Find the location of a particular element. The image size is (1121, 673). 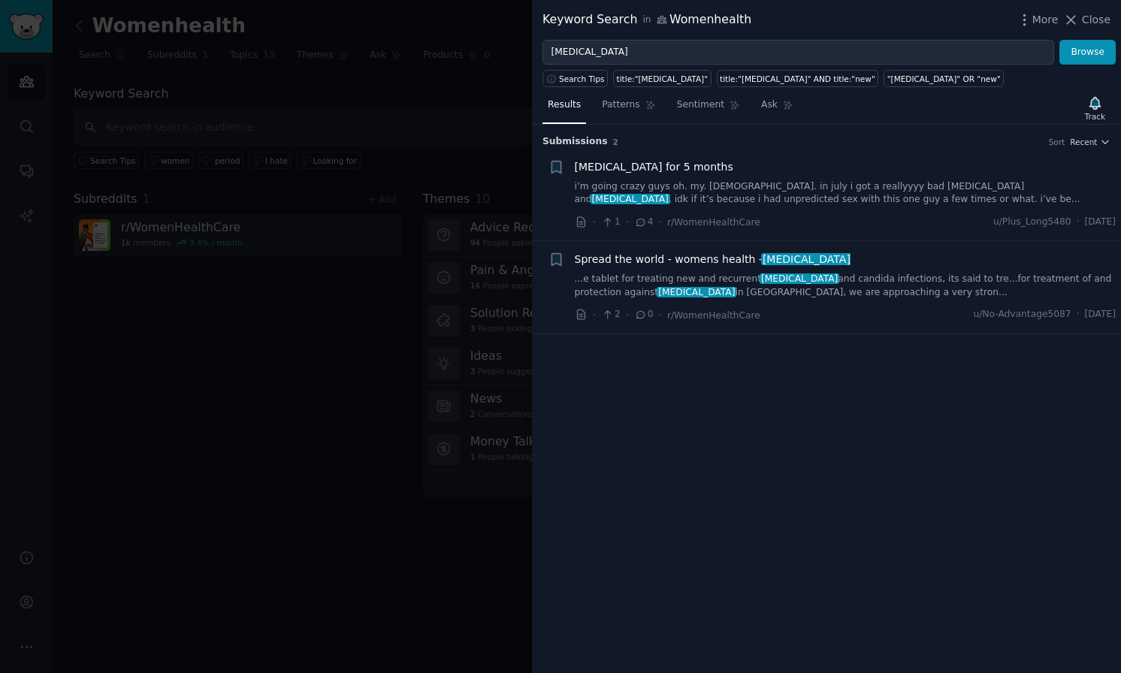

span: u/No-Advantage5087 is located at coordinates (1022, 315).